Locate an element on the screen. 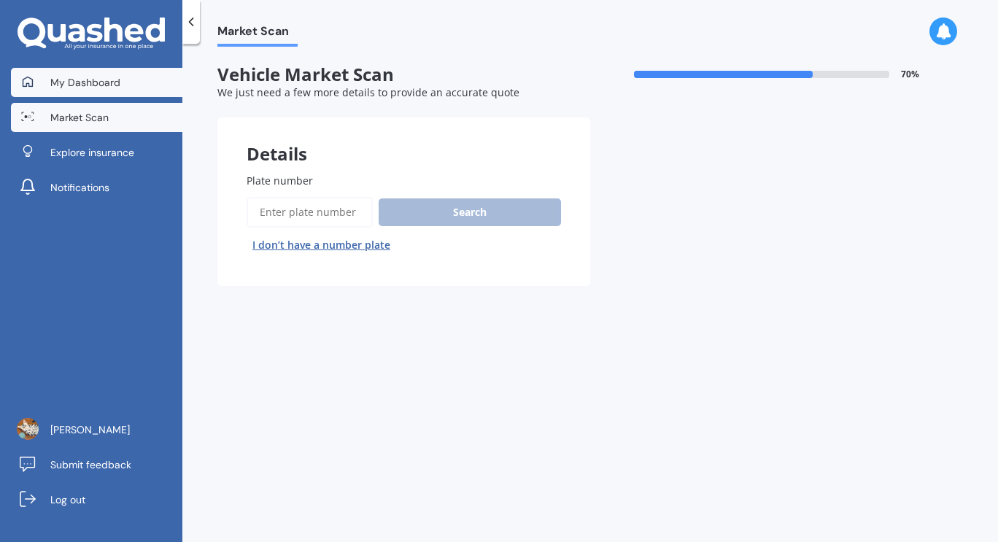  button: I don’t have a number plate is located at coordinates (321, 245).